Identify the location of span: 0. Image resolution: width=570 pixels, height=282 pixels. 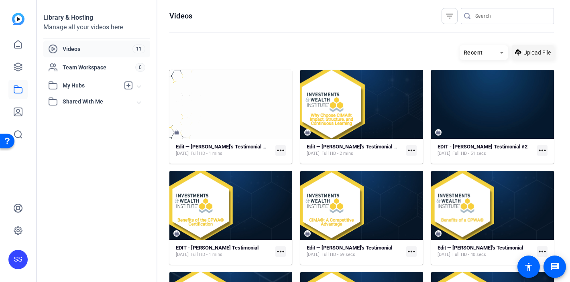
(140, 67).